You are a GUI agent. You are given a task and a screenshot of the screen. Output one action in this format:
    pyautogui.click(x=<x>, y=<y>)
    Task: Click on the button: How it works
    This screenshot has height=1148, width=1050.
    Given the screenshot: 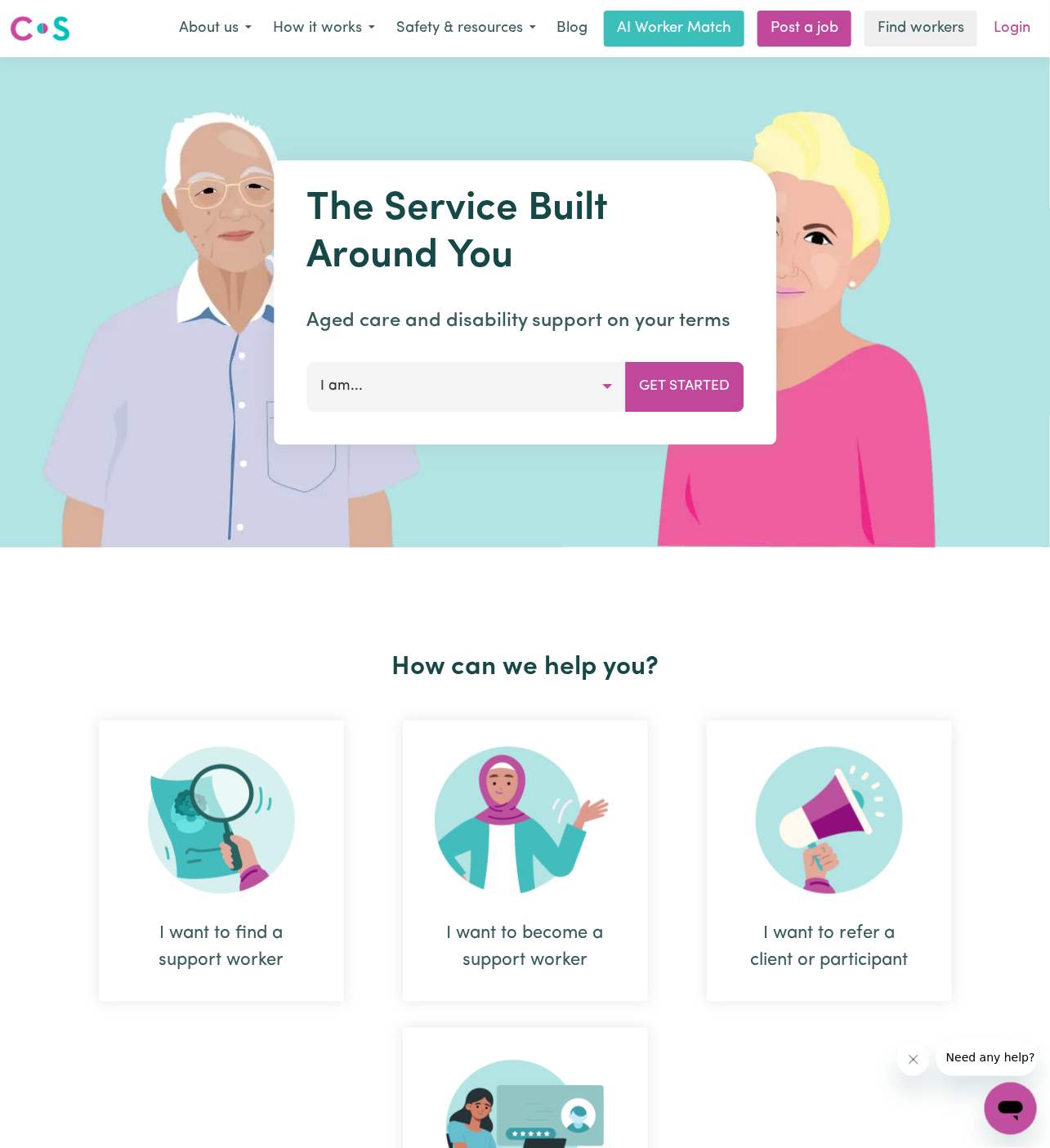 What is the action you would take?
    pyautogui.click(x=324, y=29)
    